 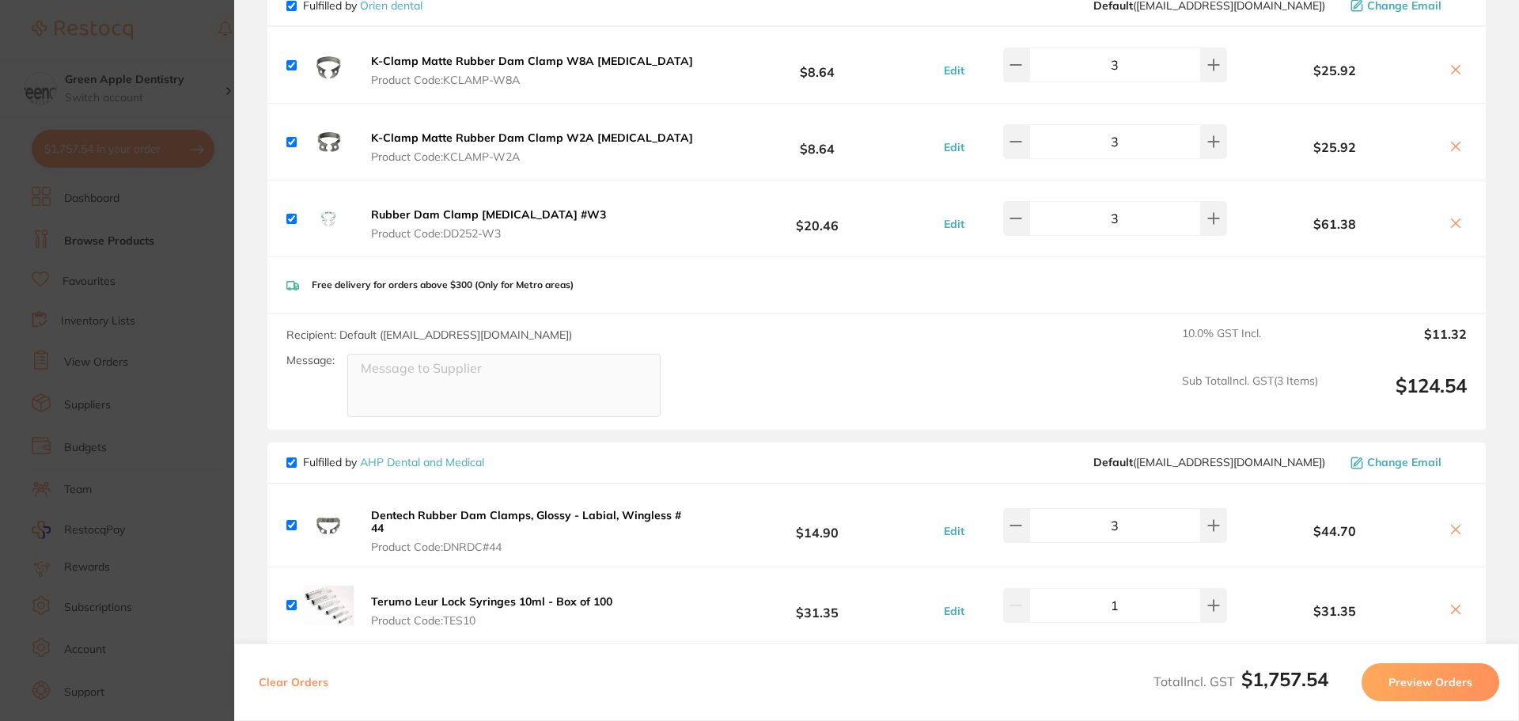 I want to click on img: ZzBtcndoYQ, so click(x=328, y=218).